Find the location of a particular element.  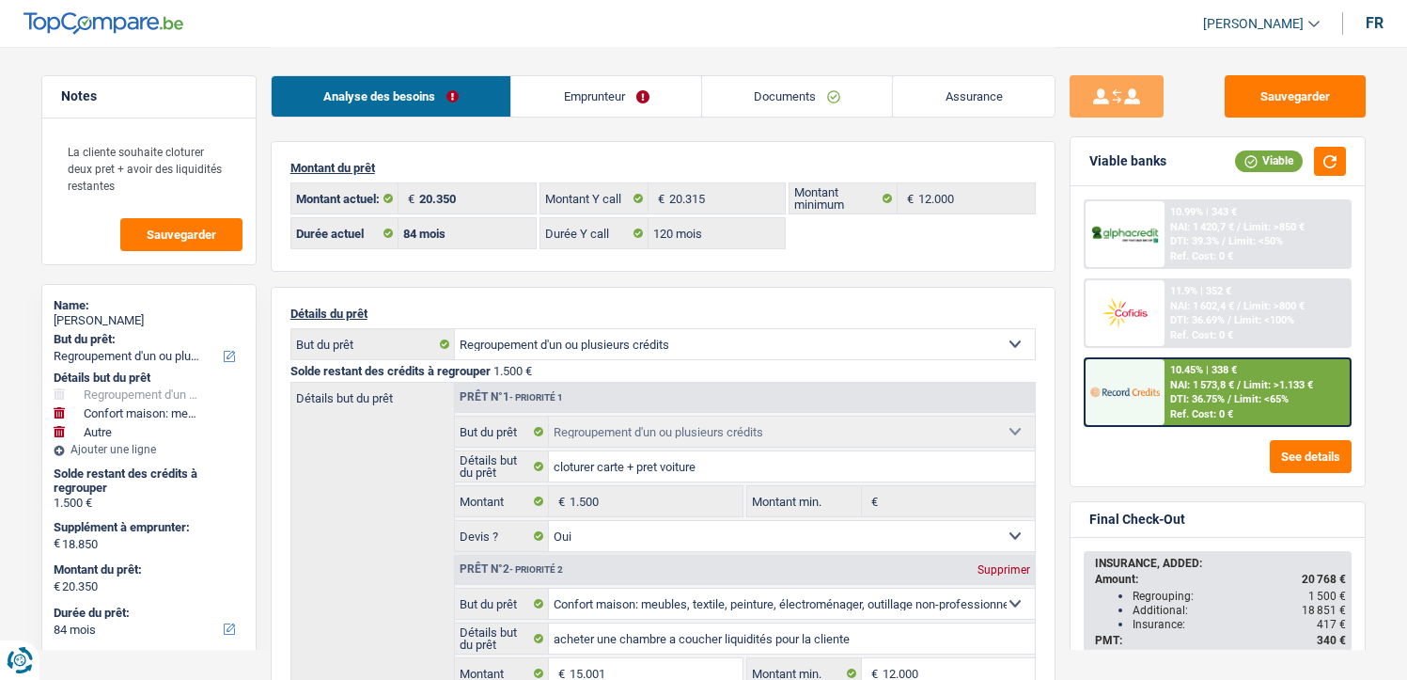

div: Supprimer is located at coordinates (1004, 570).